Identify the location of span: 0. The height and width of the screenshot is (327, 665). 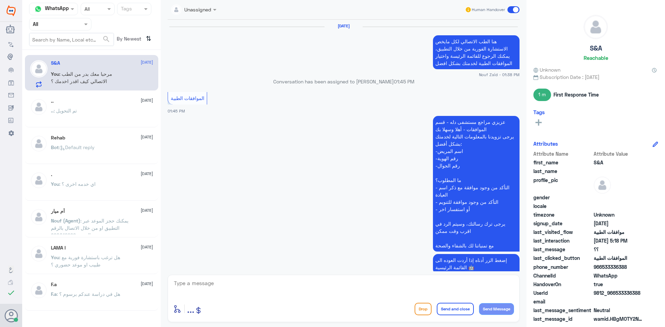
(619, 310).